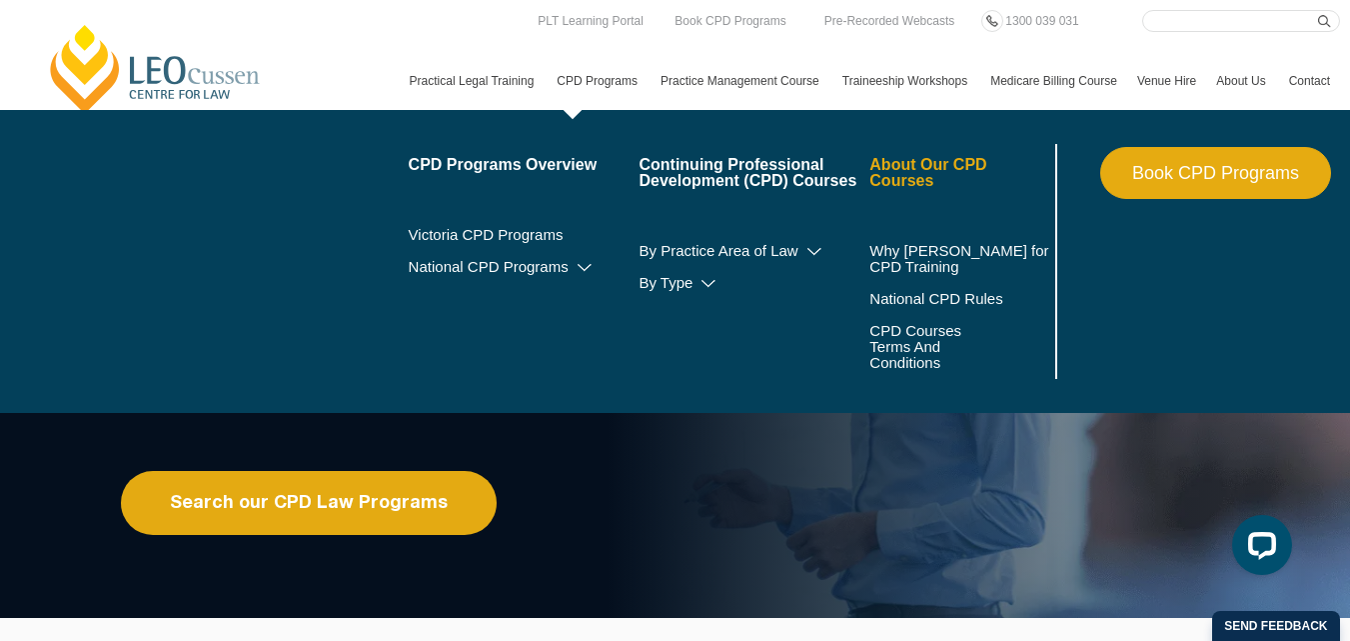  I want to click on a: National CPD Rules, so click(960, 299).